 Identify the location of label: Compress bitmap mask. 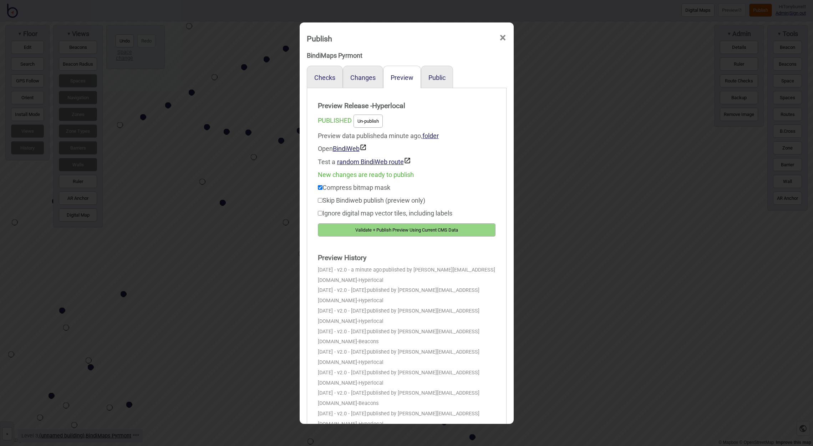
(354, 187).